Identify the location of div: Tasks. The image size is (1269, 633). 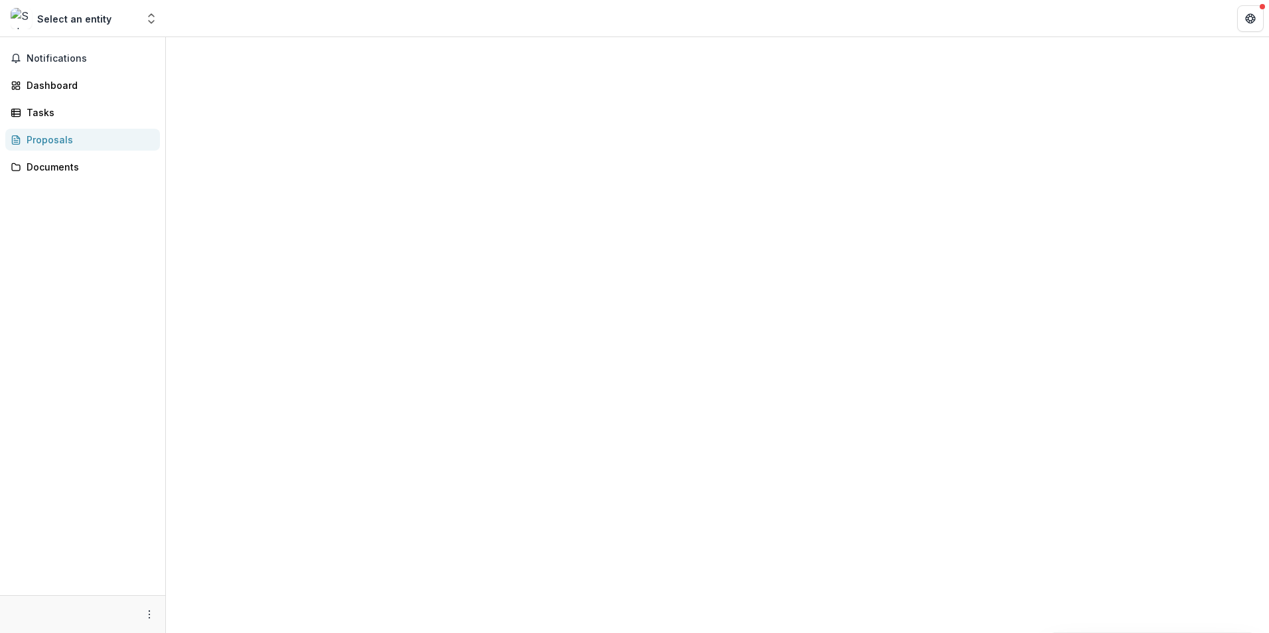
(88, 112).